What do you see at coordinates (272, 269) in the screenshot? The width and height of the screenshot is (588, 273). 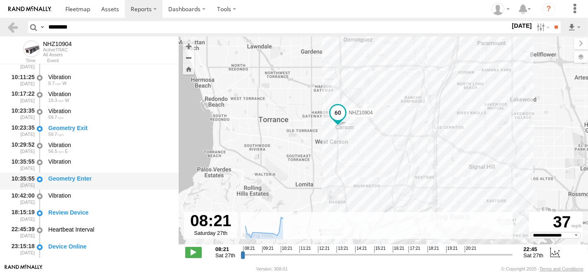 I see `div: Version: 308.01` at bounding box center [272, 269].